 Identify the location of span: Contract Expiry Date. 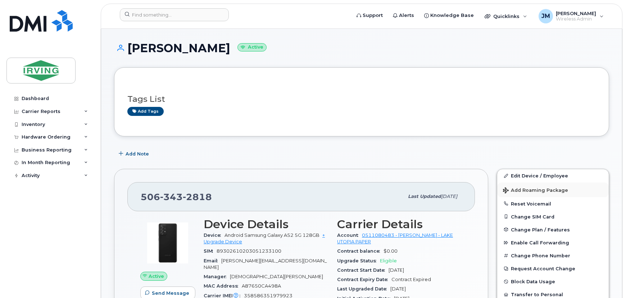
(364, 279).